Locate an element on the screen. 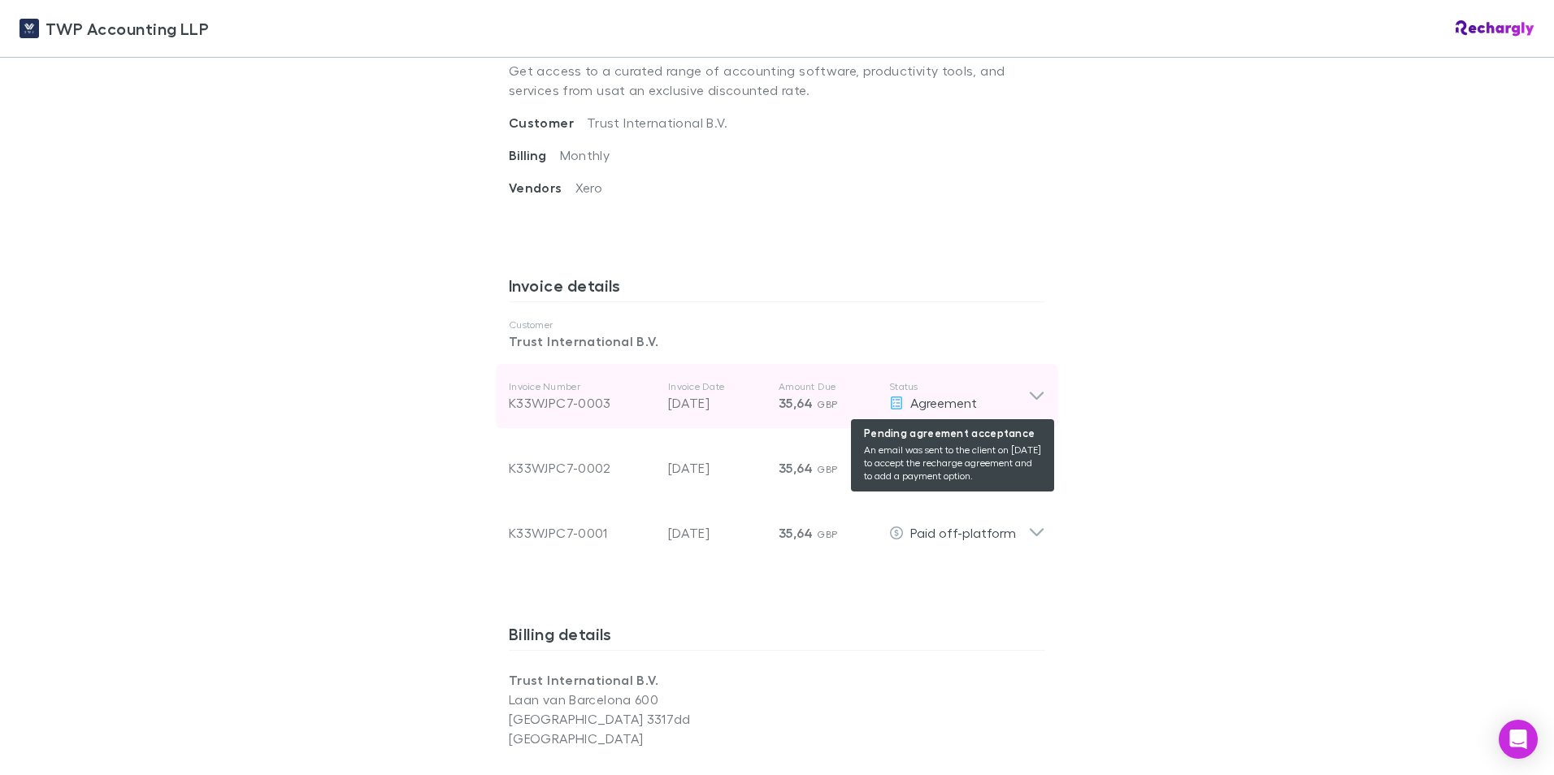 The height and width of the screenshot is (775, 1554). img: Rechargly Logo is located at coordinates (1494, 28).